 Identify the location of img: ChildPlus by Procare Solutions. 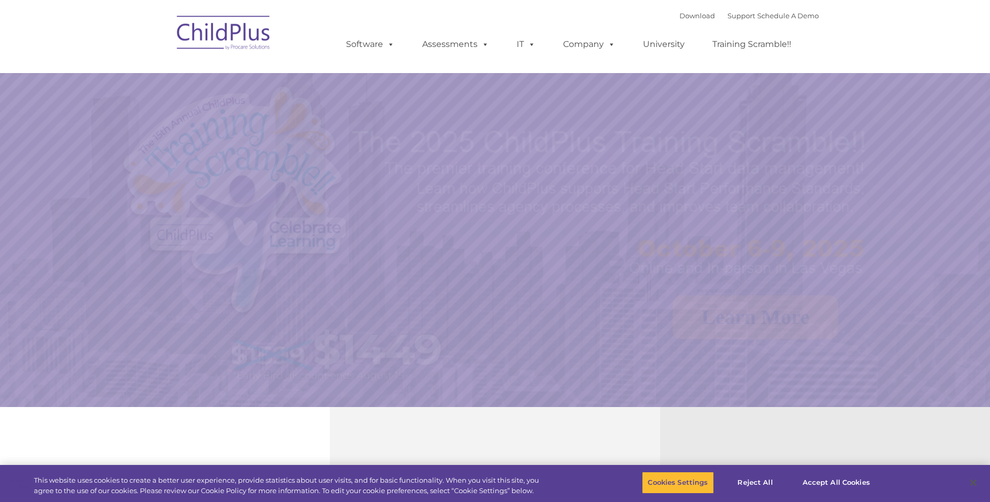
(224, 34).